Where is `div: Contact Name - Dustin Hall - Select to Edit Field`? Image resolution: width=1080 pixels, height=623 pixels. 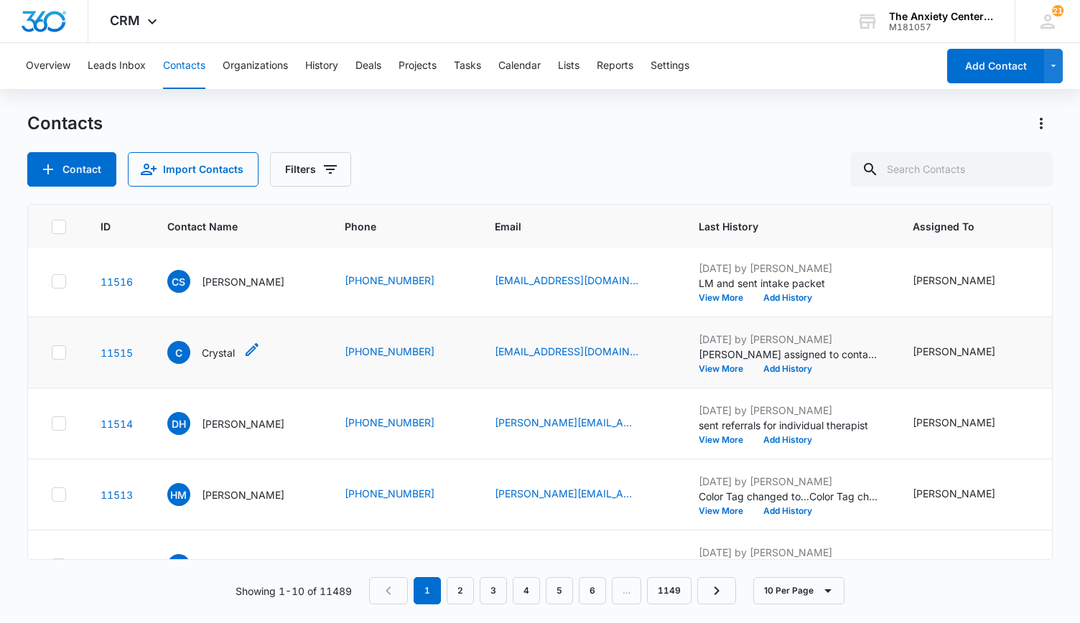 div: Contact Name - Dustin Hall - Select to Edit Field is located at coordinates (238, 424).